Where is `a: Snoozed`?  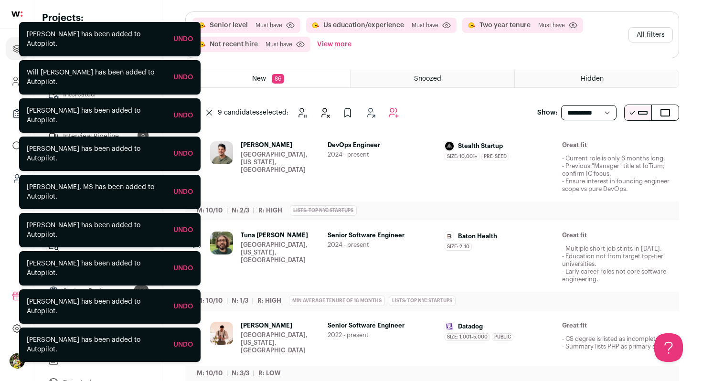 a: Snoozed is located at coordinates (432, 79).